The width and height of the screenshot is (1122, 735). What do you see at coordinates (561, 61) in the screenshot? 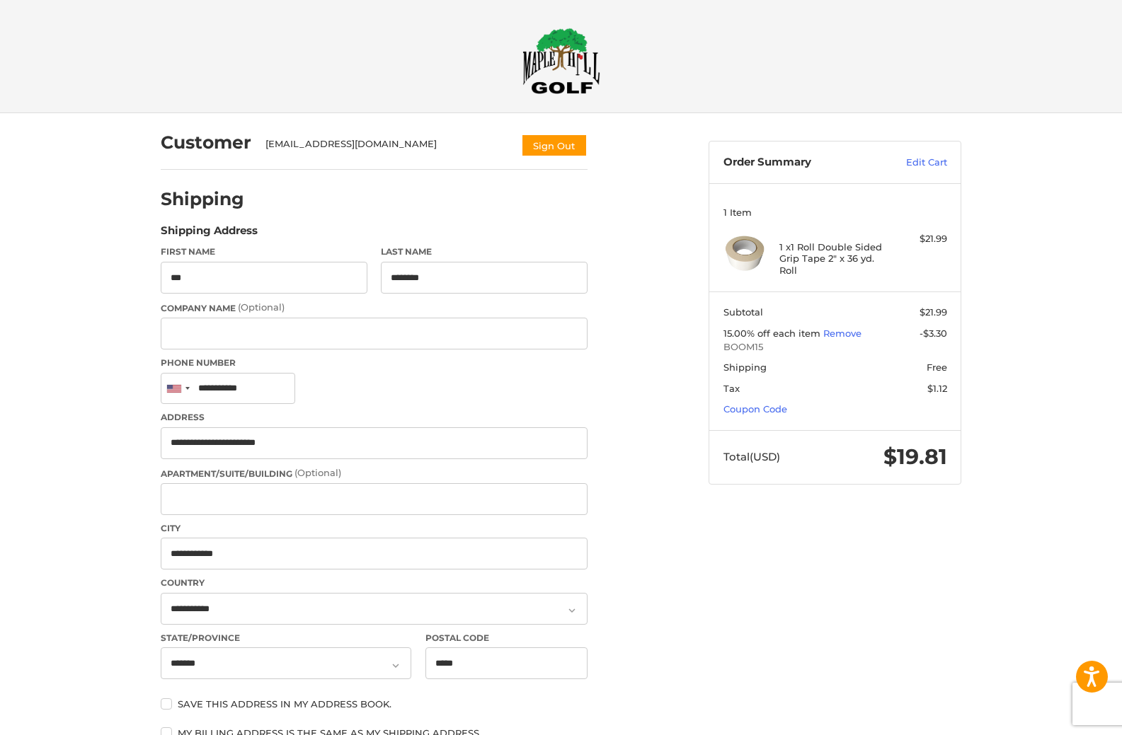
I see `img: Maple Hill Golf` at bounding box center [561, 61].